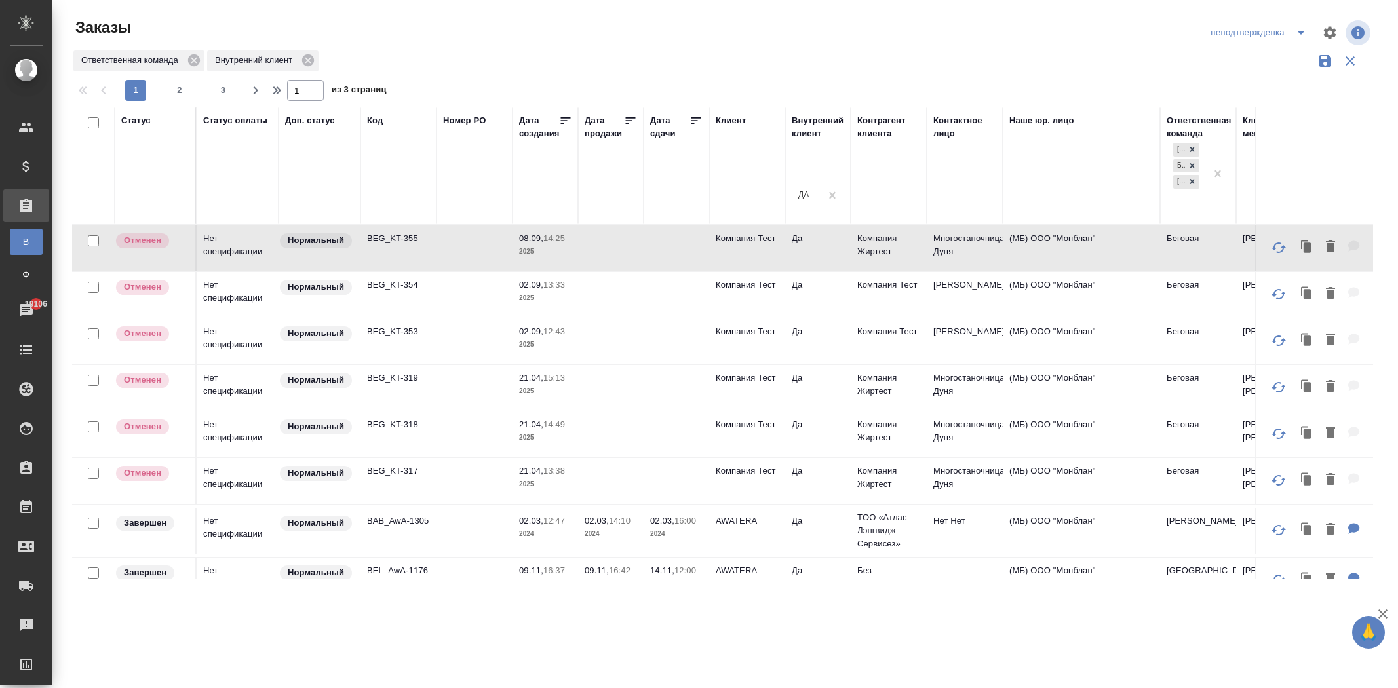 The height and width of the screenshot is (688, 1398). Describe the element at coordinates (889, 127) in the screenshot. I see `div: Контрагент клиента` at that location.